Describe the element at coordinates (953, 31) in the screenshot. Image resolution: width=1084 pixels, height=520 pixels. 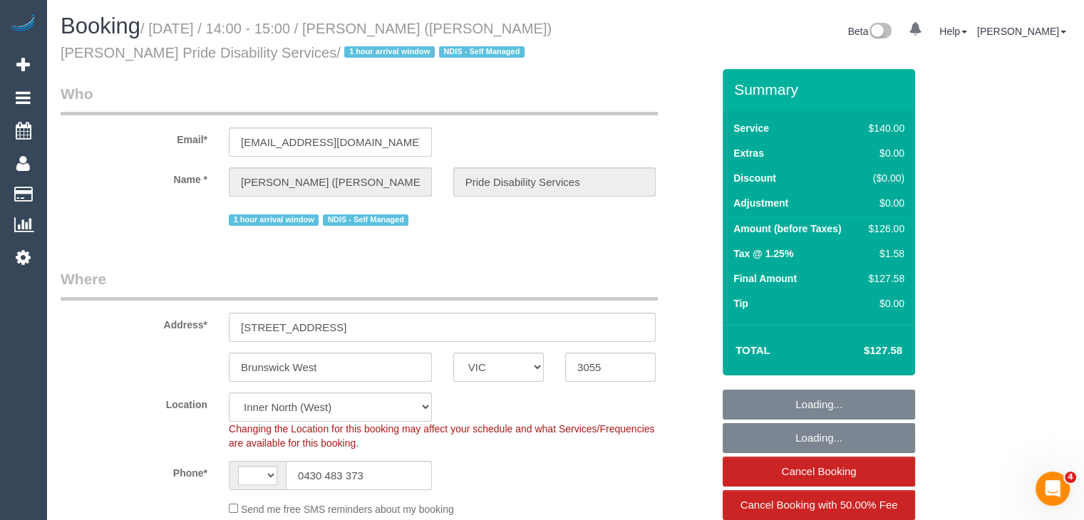
I see `a: Help` at that location.